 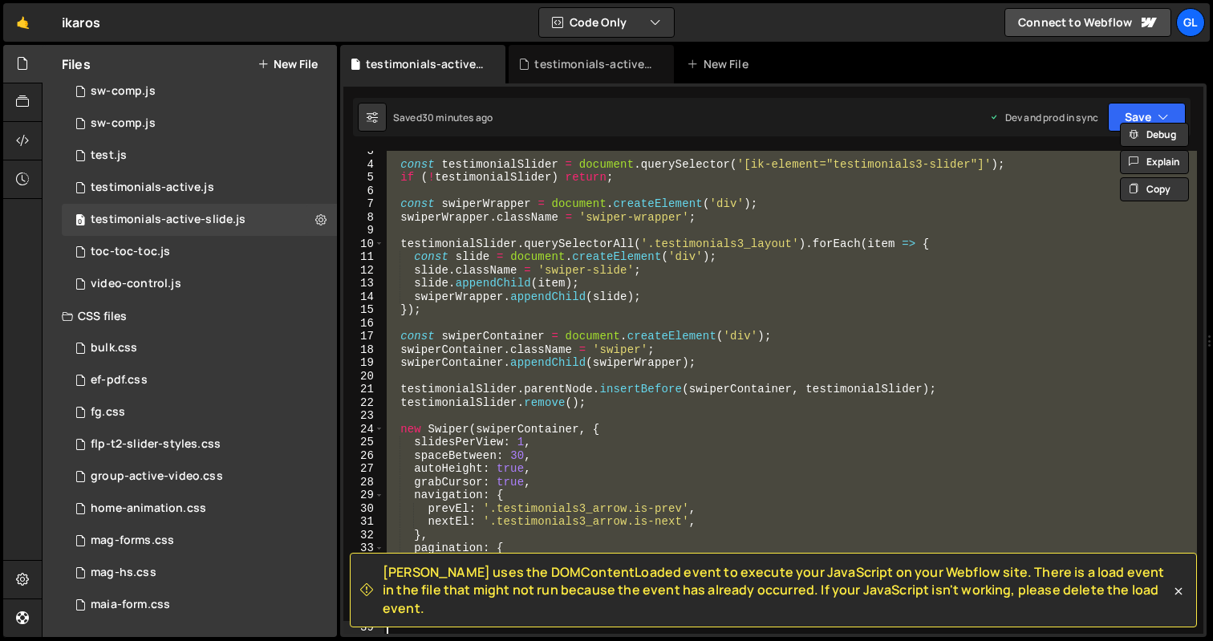 What do you see at coordinates (364, 310) in the screenshot?
I see `div: 15` at bounding box center [364, 310].